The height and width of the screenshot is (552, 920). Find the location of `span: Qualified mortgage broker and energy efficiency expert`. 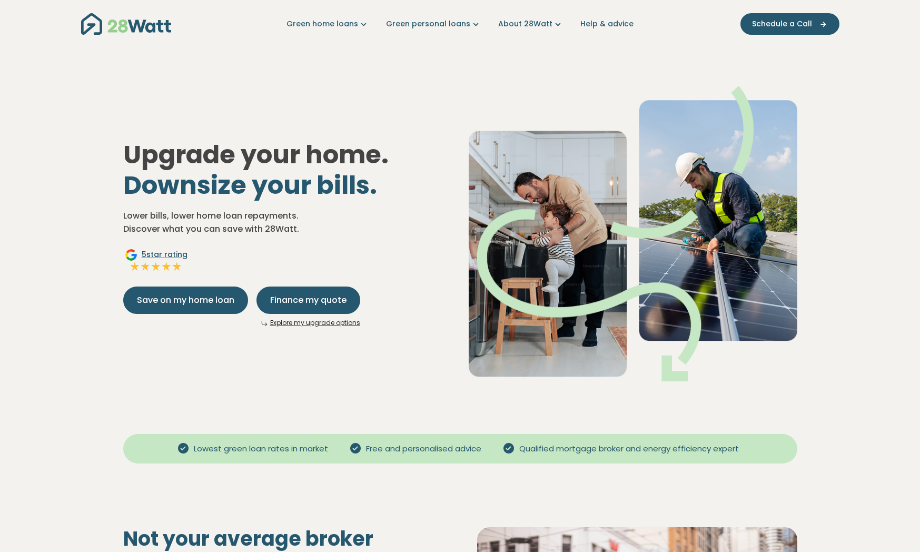

span: Qualified mortgage broker and energy efficiency expert is located at coordinates (629, 449).